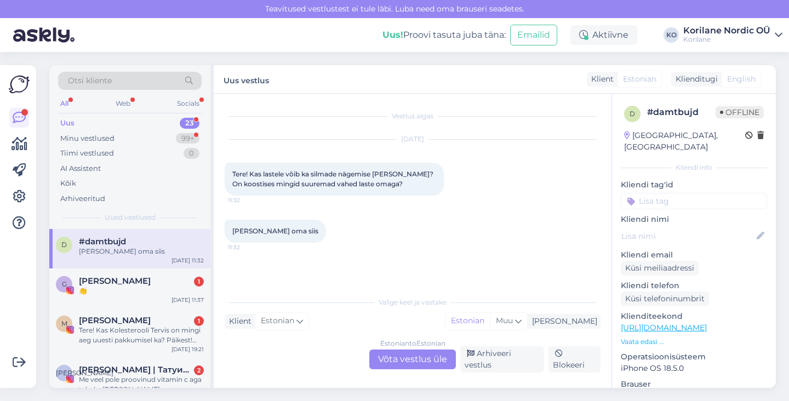  I want to click on div: Web, so click(123, 104).